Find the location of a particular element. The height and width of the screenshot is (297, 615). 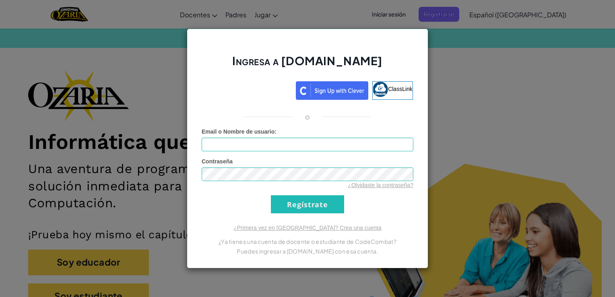

p: o is located at coordinates (308, 117).